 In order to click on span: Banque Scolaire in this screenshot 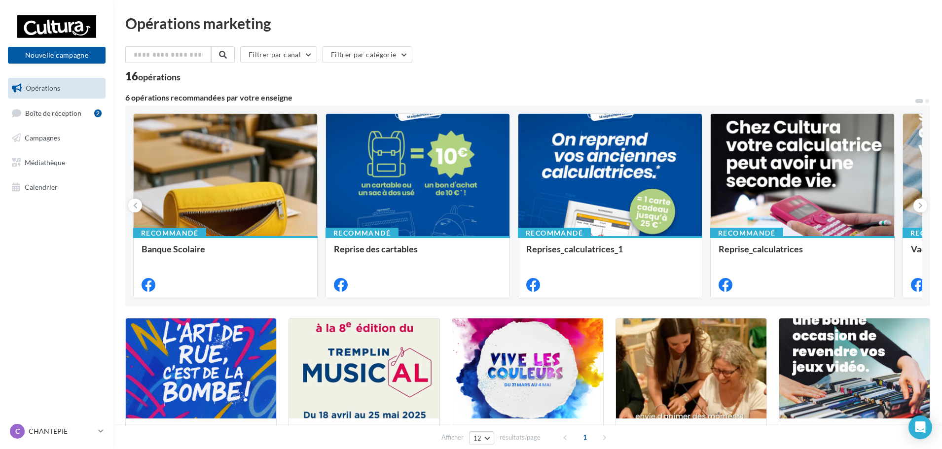, I will do `click(173, 249)`.